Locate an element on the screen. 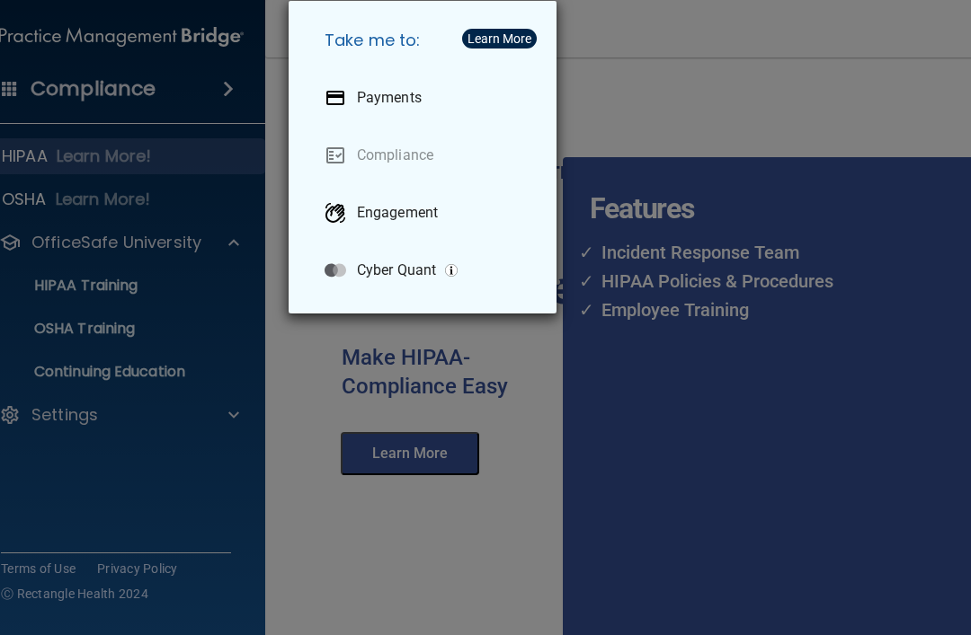 Image resolution: width=971 pixels, height=635 pixels. h5: Take me to: is located at coordinates (426, 40).